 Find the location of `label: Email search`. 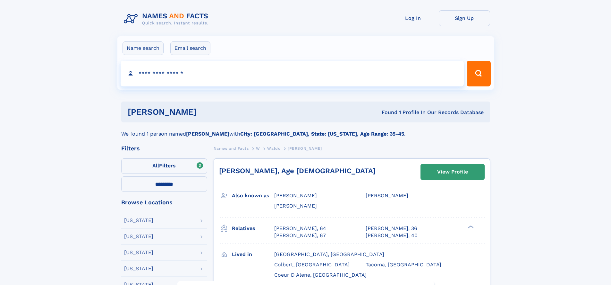

label: Email search is located at coordinates (190, 48).